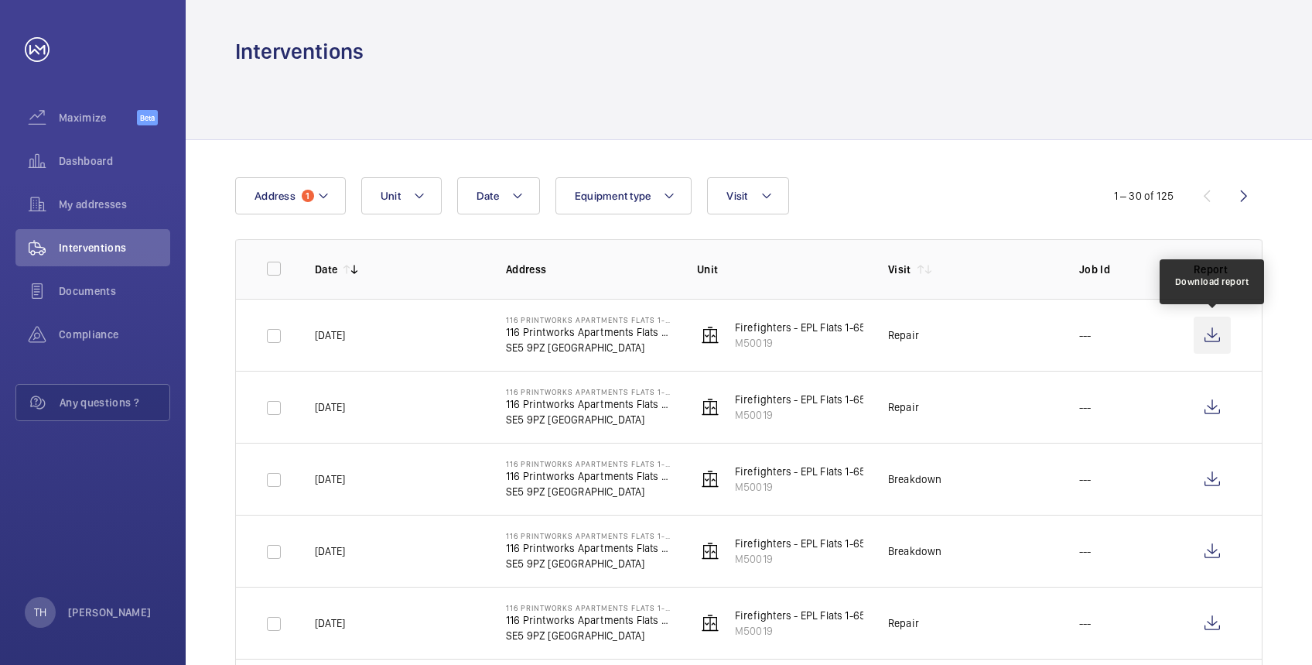 This screenshot has width=1312, height=665. I want to click on p: Job Id, so click(1124, 269).